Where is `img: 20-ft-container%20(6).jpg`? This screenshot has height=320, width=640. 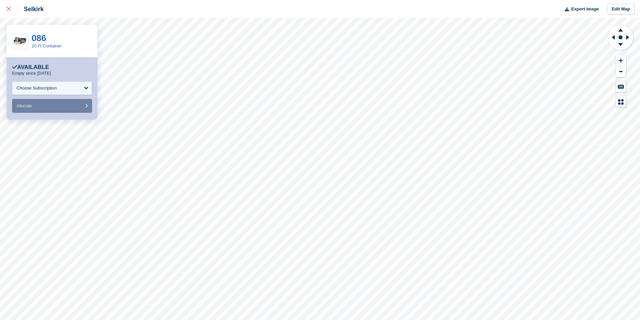 img: 20-ft-container%20(6).jpg is located at coordinates (20, 41).